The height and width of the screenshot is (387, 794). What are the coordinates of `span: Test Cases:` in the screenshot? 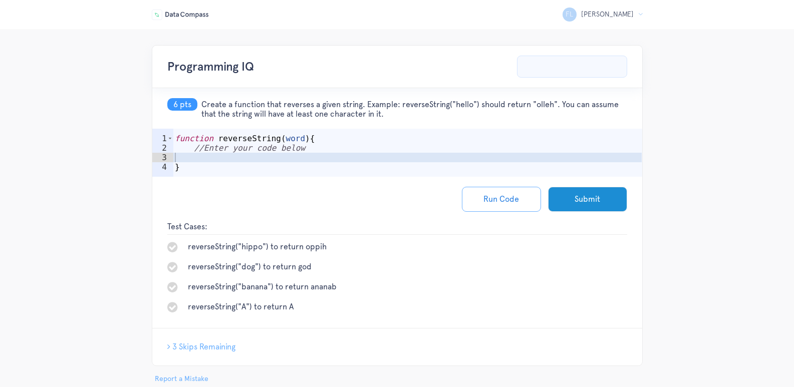 It's located at (397, 228).